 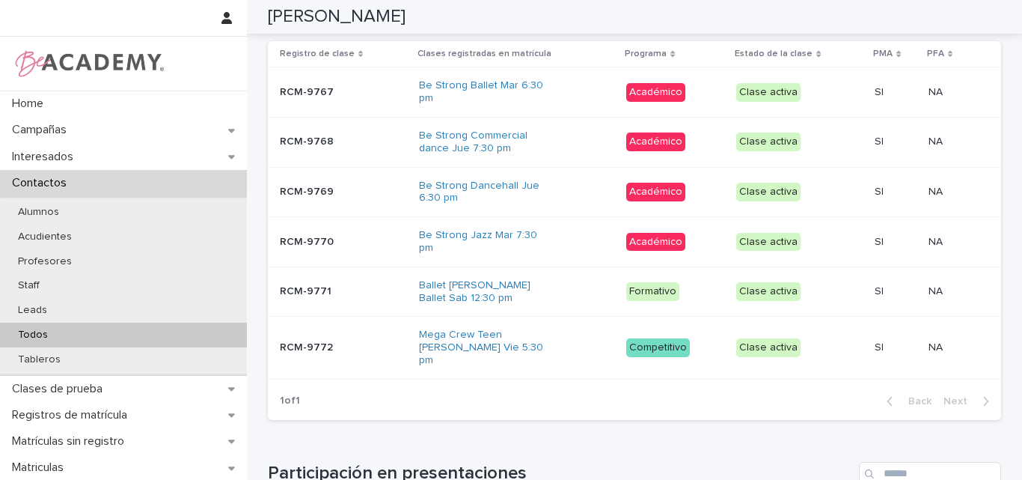 What do you see at coordinates (481, 192) in the screenshot?
I see `a: Be Strong Dancehall Jue 6:30 pm` at bounding box center [481, 192].